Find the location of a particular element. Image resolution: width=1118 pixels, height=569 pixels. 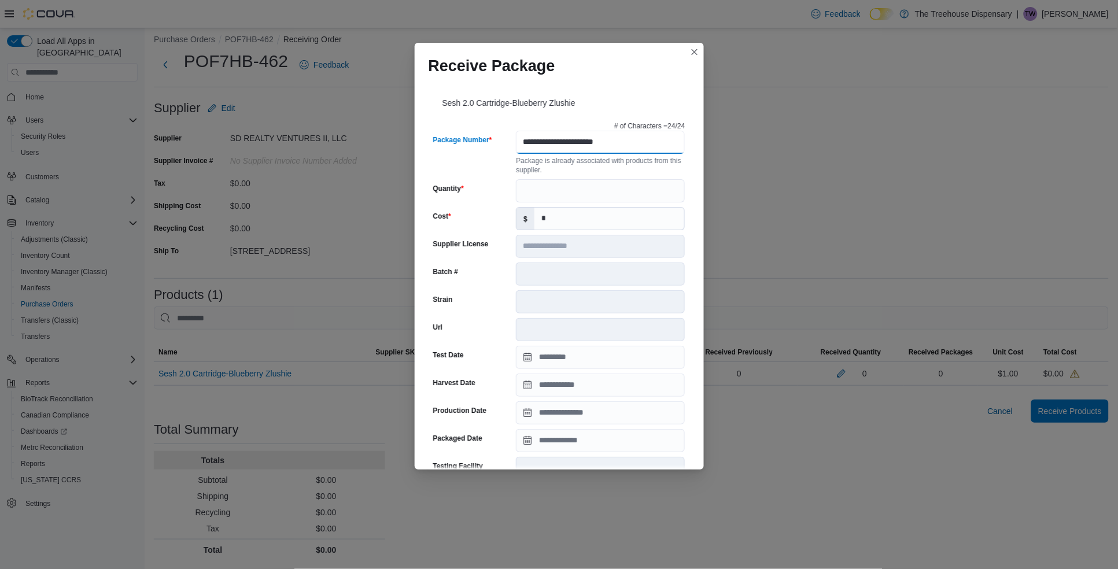

div: Sesh 2.0 Cartridge-Blueberry Zlushie is located at coordinates (559, 101).